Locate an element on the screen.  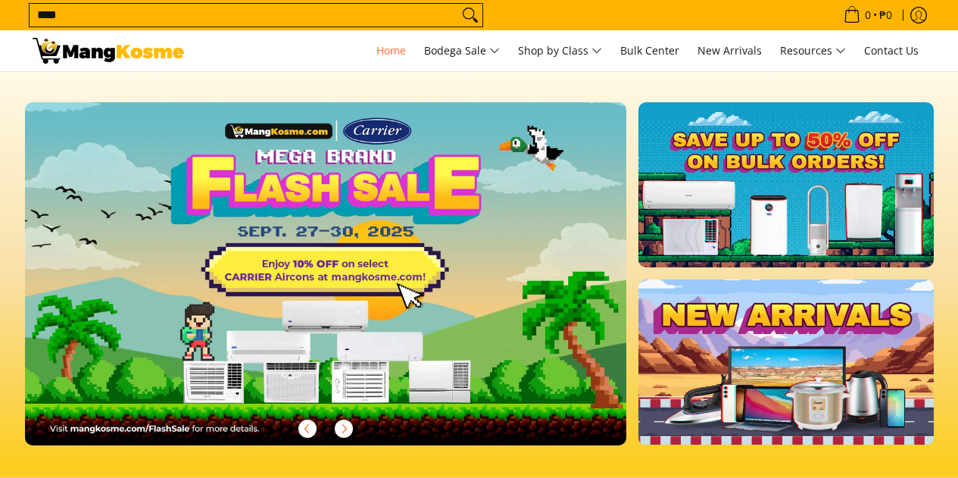
span: Bulk Center is located at coordinates (650, 50).